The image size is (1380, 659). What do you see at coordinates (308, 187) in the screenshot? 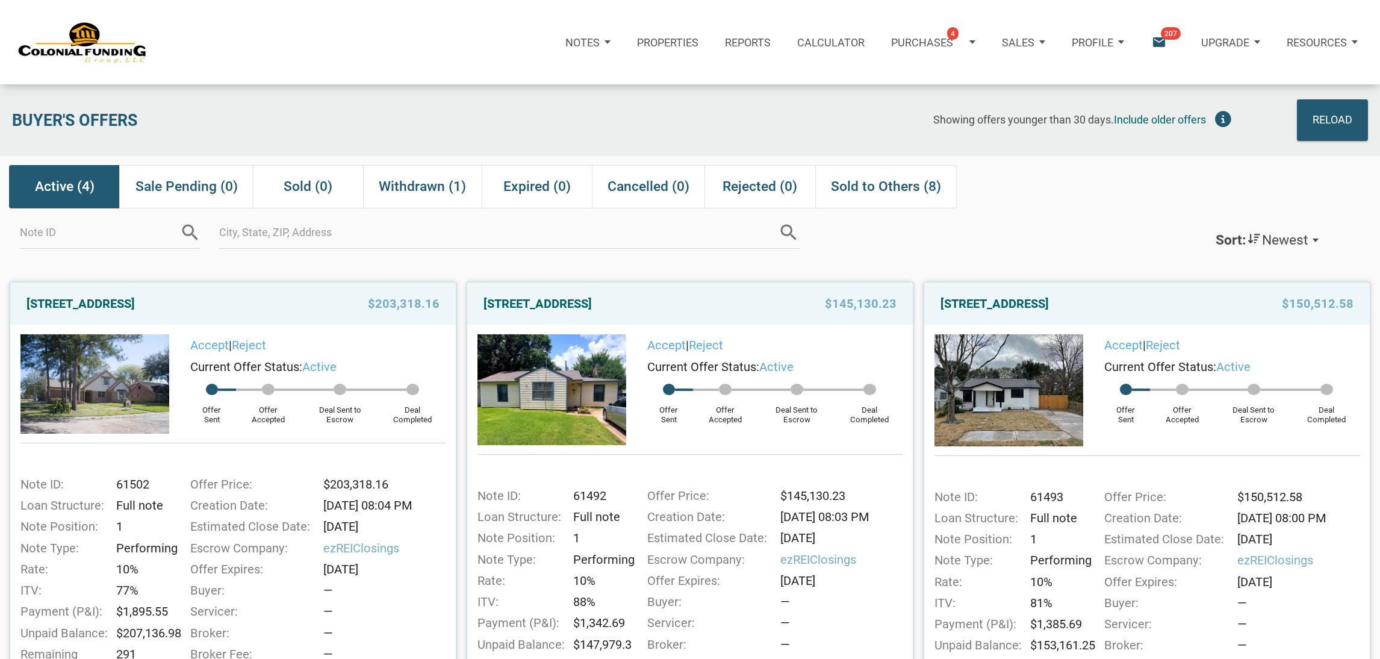
I see `span: Sold (0)` at bounding box center [308, 187].